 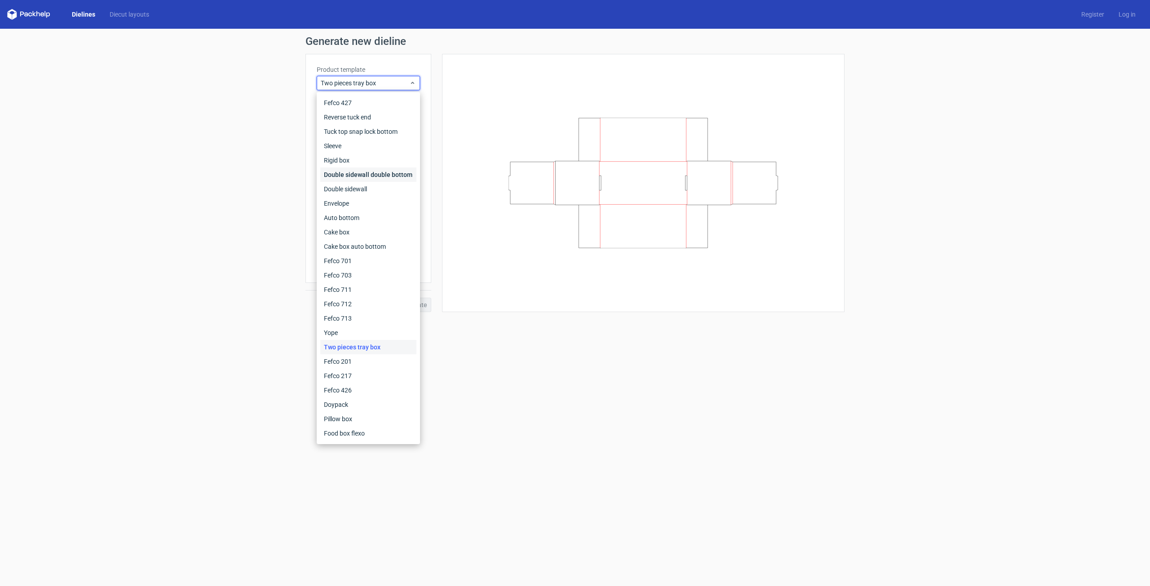 What do you see at coordinates (368, 247) in the screenshot?
I see `div: Cake box auto bottom` at bounding box center [368, 247].